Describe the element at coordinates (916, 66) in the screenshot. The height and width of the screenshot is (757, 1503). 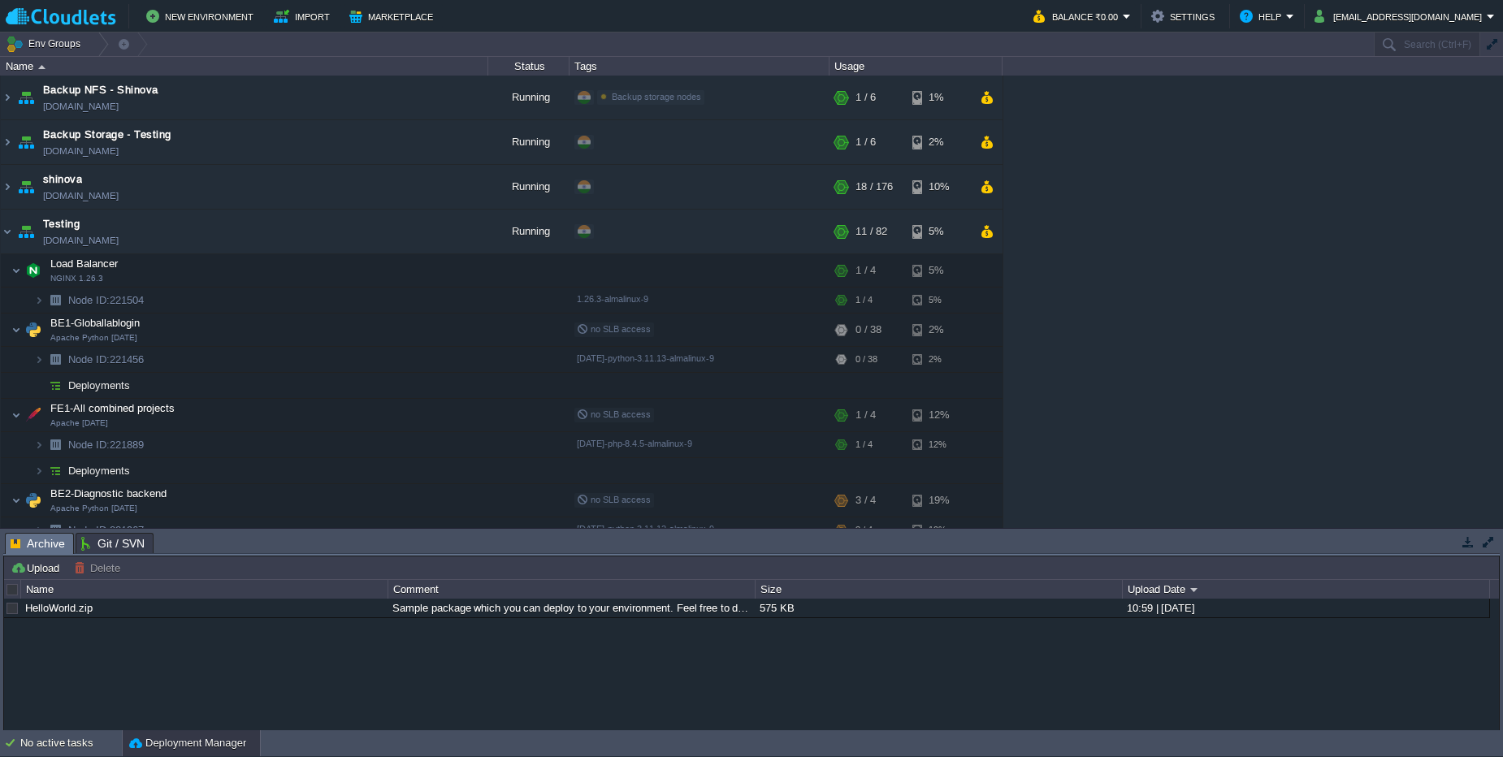
I see `div: Usage` at that location.